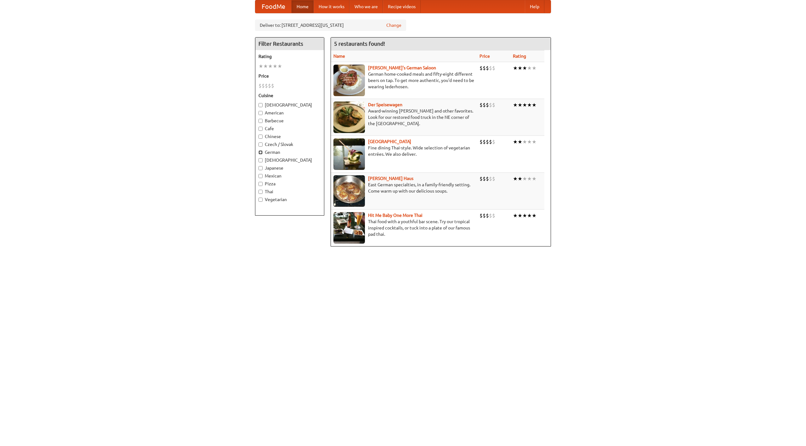 The height and width of the screenshot is (446, 806). What do you see at coordinates (290, 152) in the screenshot?
I see `label: German` at bounding box center [290, 152].